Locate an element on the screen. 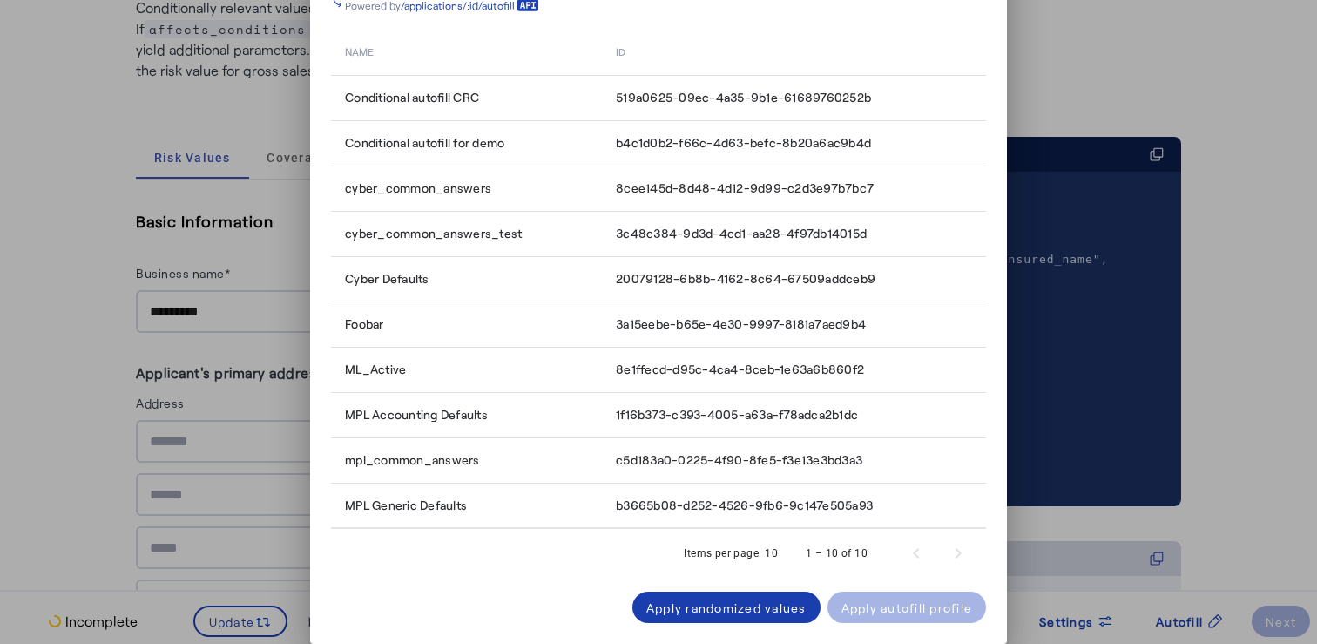  button: Apply randomized values is located at coordinates (726, 607).